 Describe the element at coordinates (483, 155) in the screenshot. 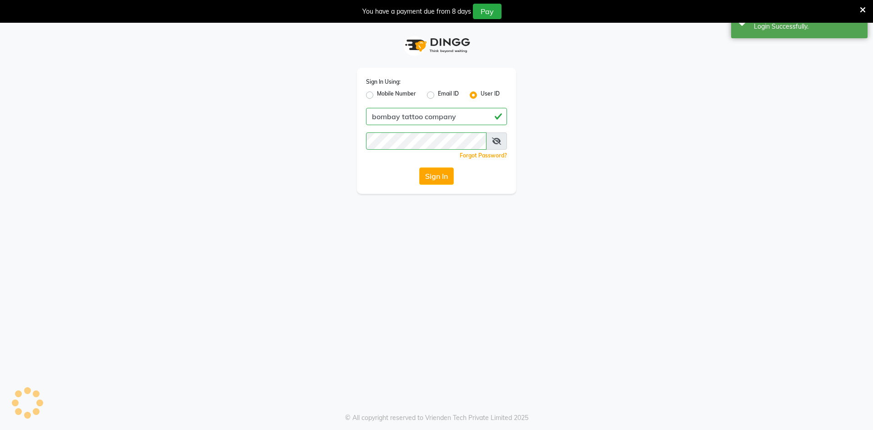

I see `a: Forgot Password?` at that location.